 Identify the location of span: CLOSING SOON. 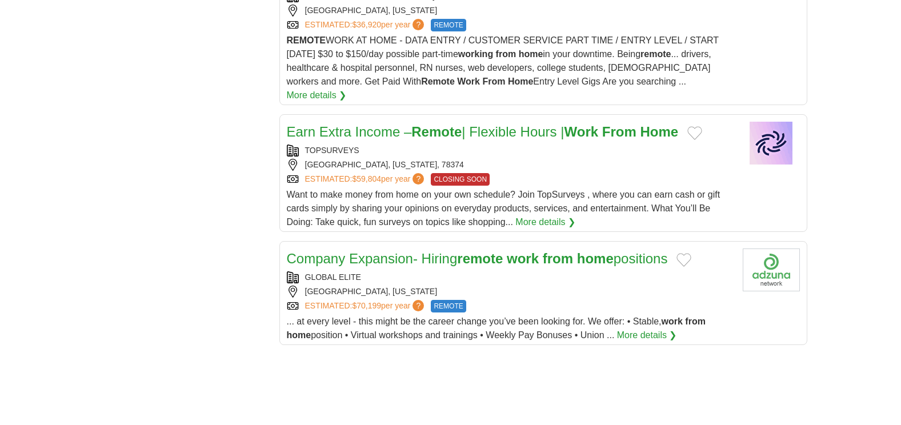
(460, 179).